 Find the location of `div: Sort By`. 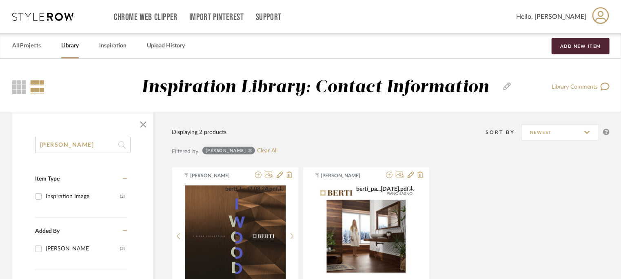

div: Sort By is located at coordinates (504, 132).